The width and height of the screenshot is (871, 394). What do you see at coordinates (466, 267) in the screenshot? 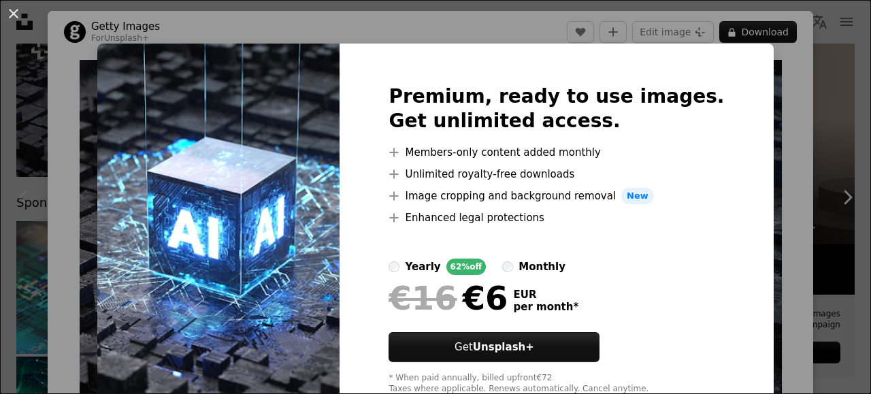
I see `div: 62% off` at bounding box center [466, 267].